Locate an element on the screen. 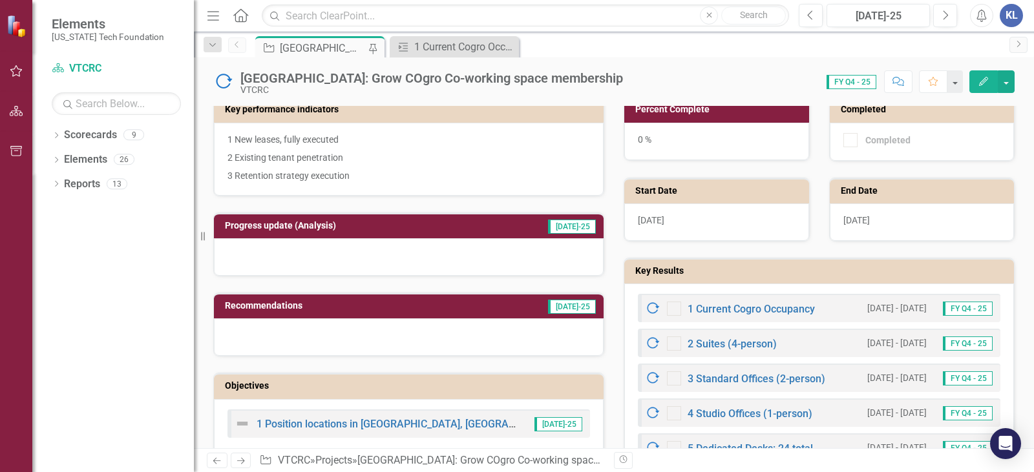  a: Reports is located at coordinates (82, 184).